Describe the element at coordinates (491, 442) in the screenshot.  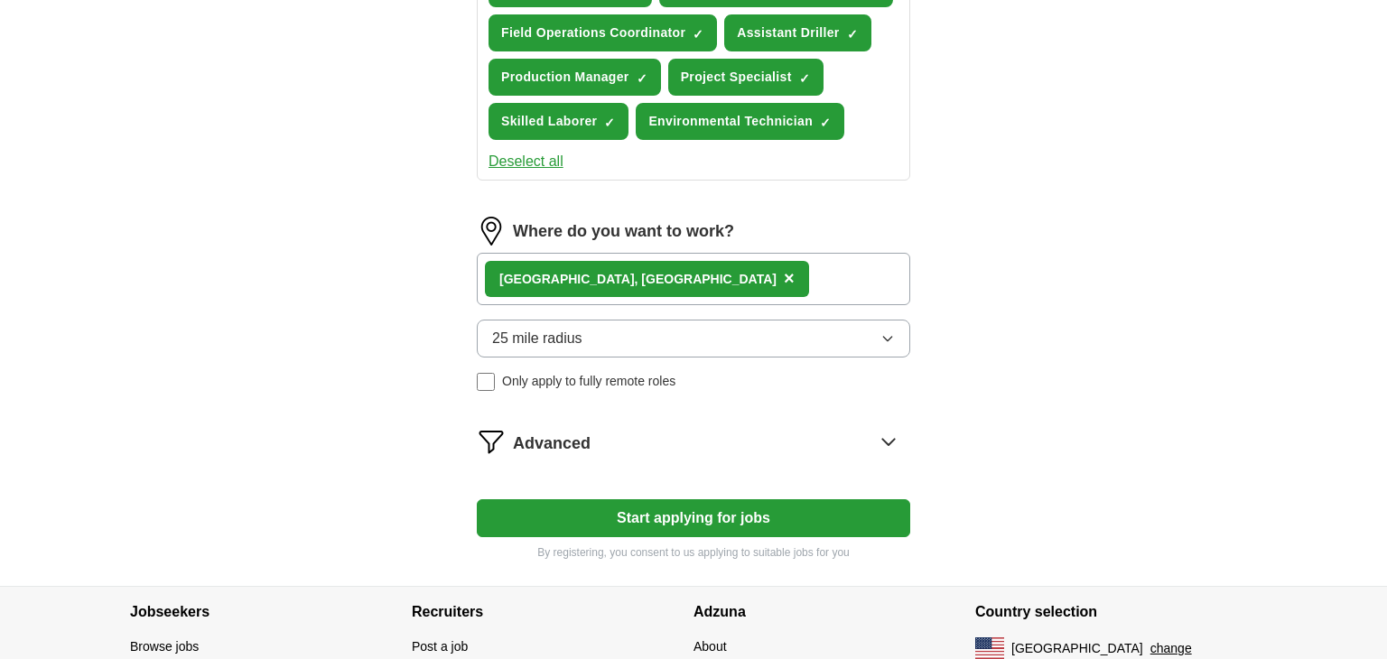
I see `img: filter` at that location.